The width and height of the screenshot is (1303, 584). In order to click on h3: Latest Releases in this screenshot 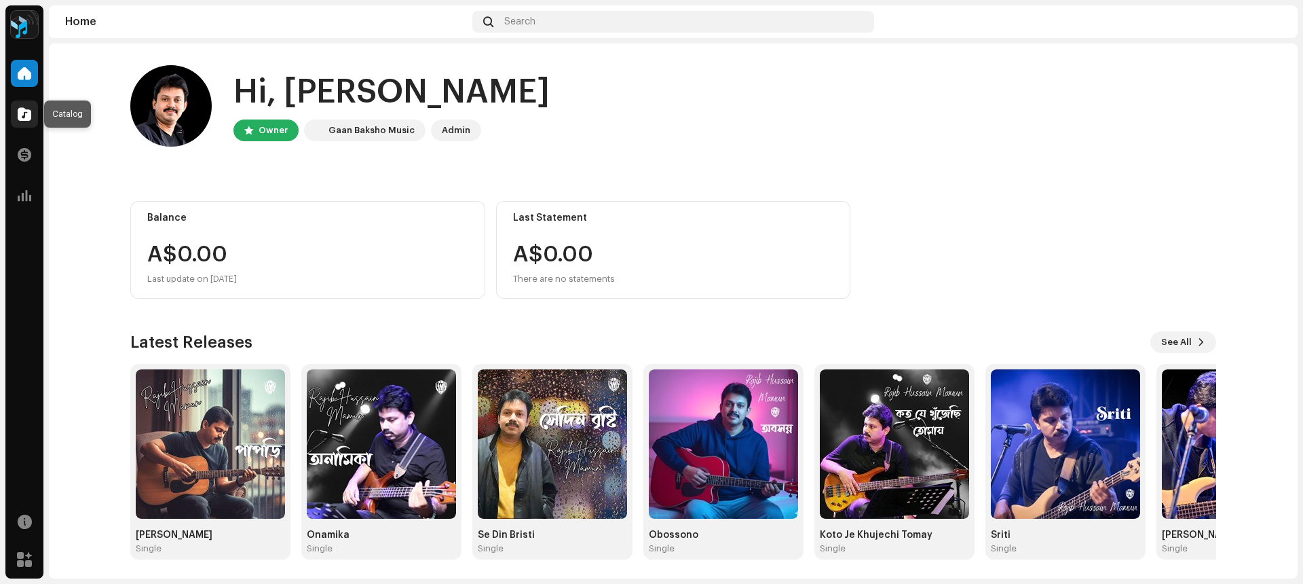, I will do `click(191, 342)`.